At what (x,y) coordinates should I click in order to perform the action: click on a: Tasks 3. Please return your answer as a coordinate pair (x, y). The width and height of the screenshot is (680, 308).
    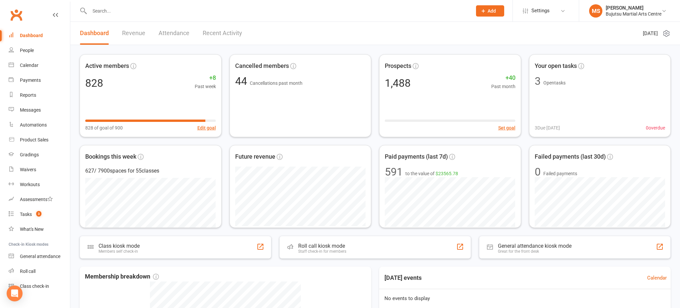
    Looking at the image, I should click on (39, 214).